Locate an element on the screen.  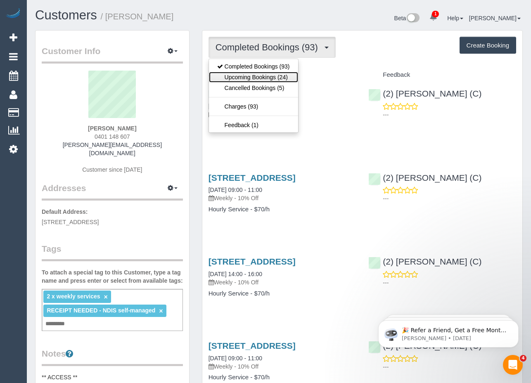
img: New interface is located at coordinates (413, 19).